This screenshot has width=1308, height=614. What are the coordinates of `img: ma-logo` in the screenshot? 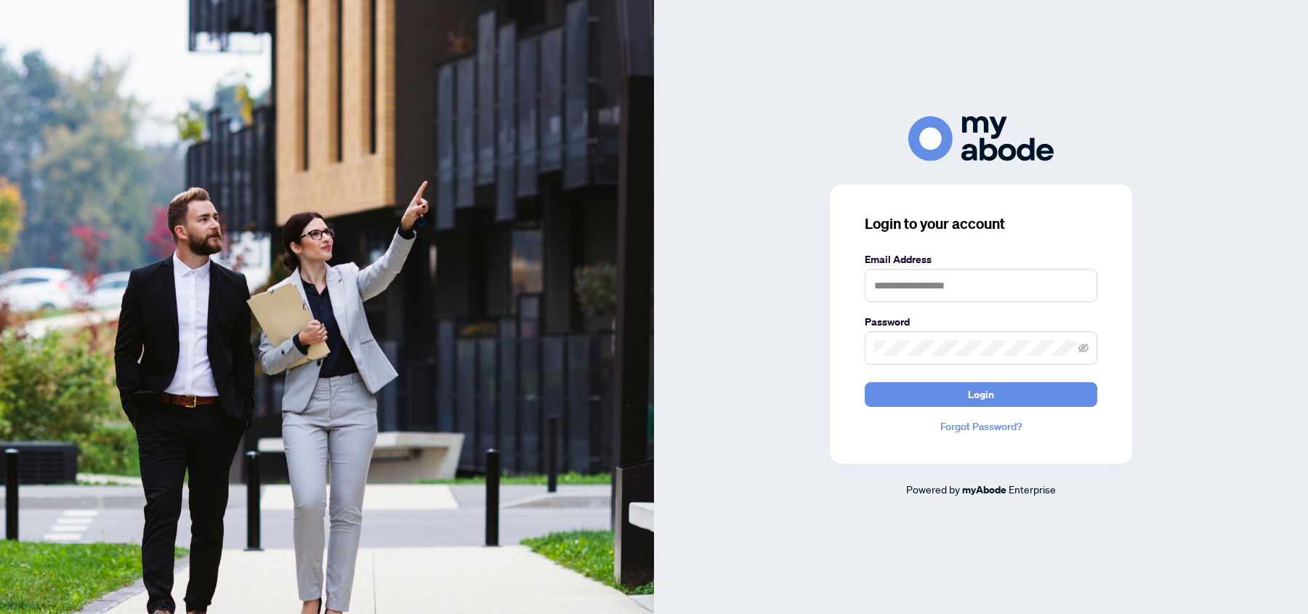 It's located at (981, 138).